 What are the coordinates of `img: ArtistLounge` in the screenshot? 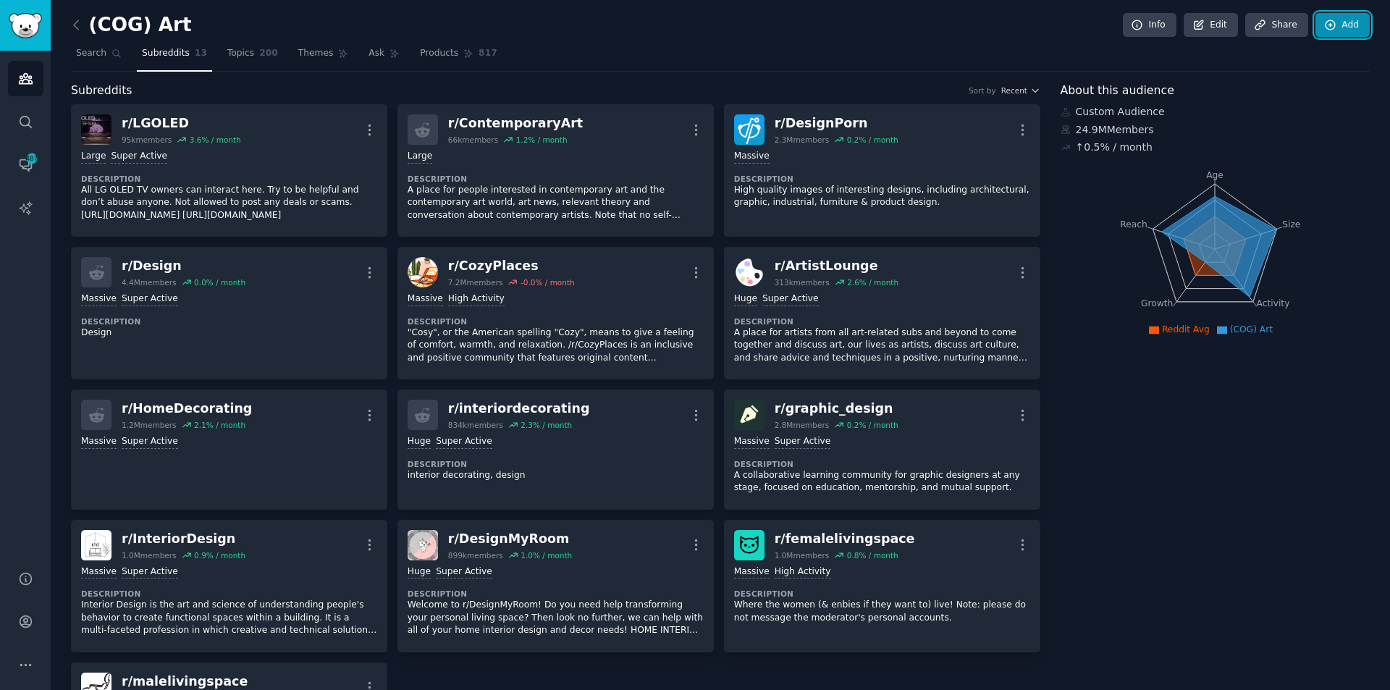 It's located at (749, 272).